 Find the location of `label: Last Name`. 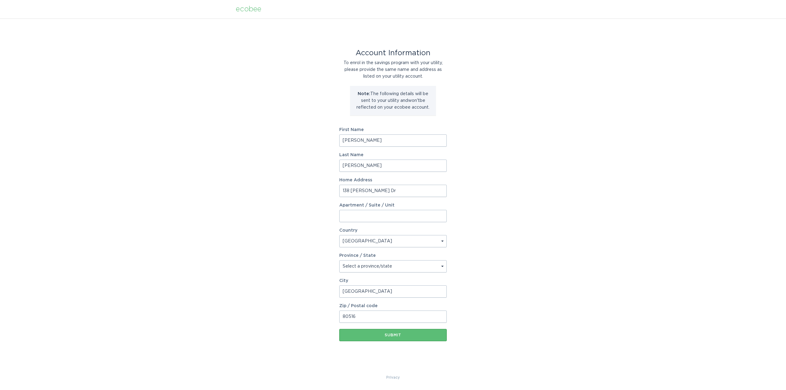

label: Last Name is located at coordinates (393, 155).